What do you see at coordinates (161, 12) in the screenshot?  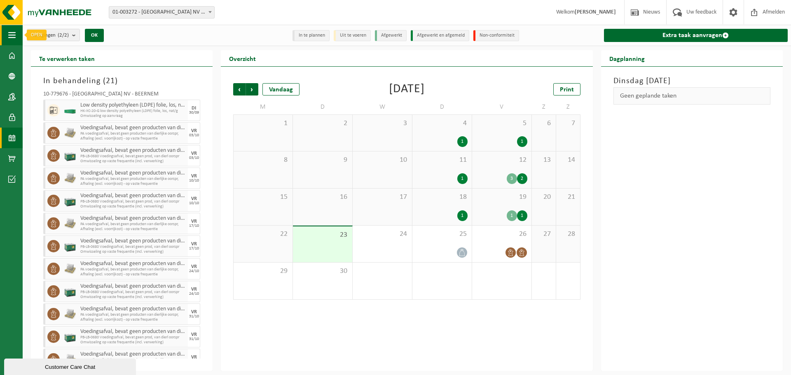 I see `span: 01-003272 - BELGOSUC NV - BEERNEM` at bounding box center [161, 12].